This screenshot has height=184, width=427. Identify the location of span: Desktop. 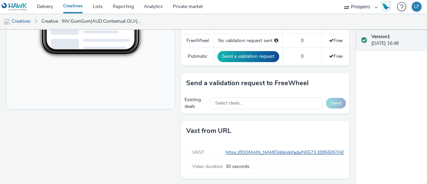
(128, 150).